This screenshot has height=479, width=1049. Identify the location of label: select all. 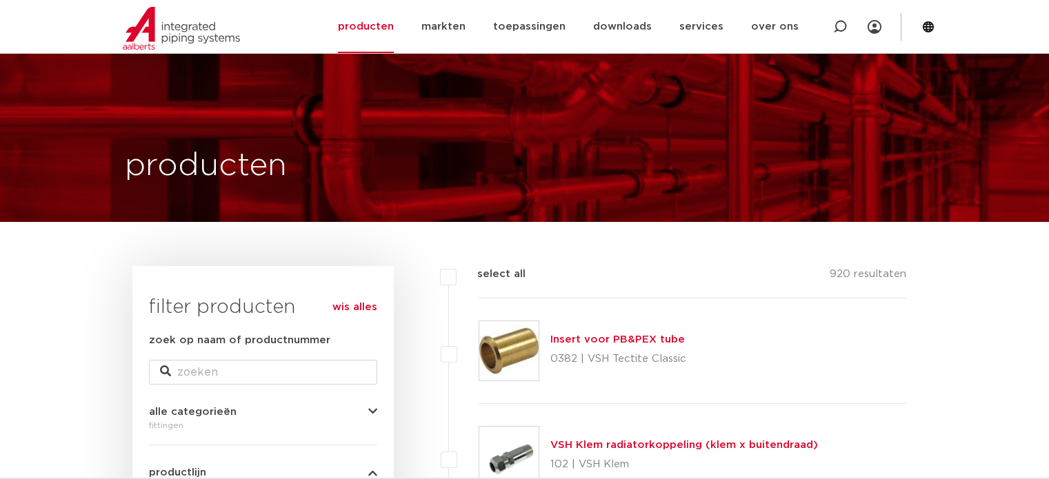
(491, 274).